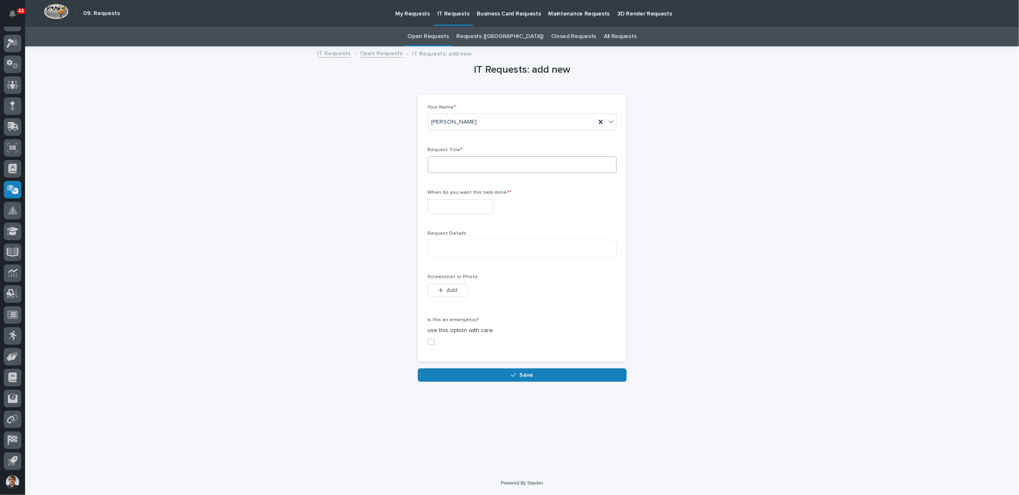 The image size is (1019, 495). I want to click on span: Request Details, so click(447, 233).